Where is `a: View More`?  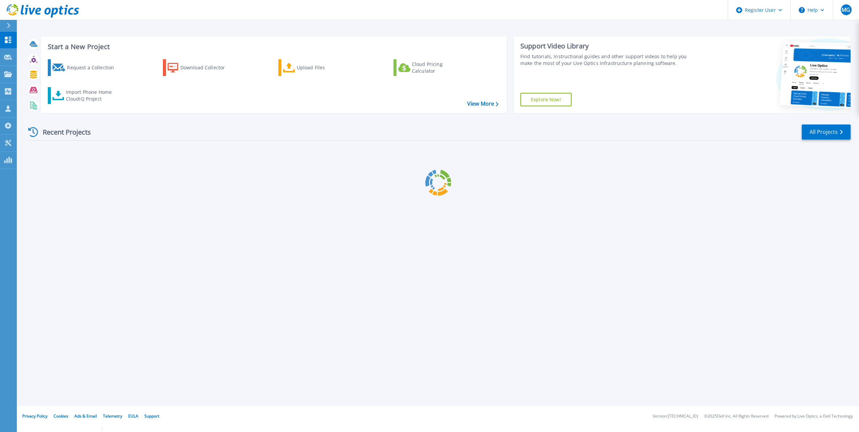
a: View More is located at coordinates (483, 104).